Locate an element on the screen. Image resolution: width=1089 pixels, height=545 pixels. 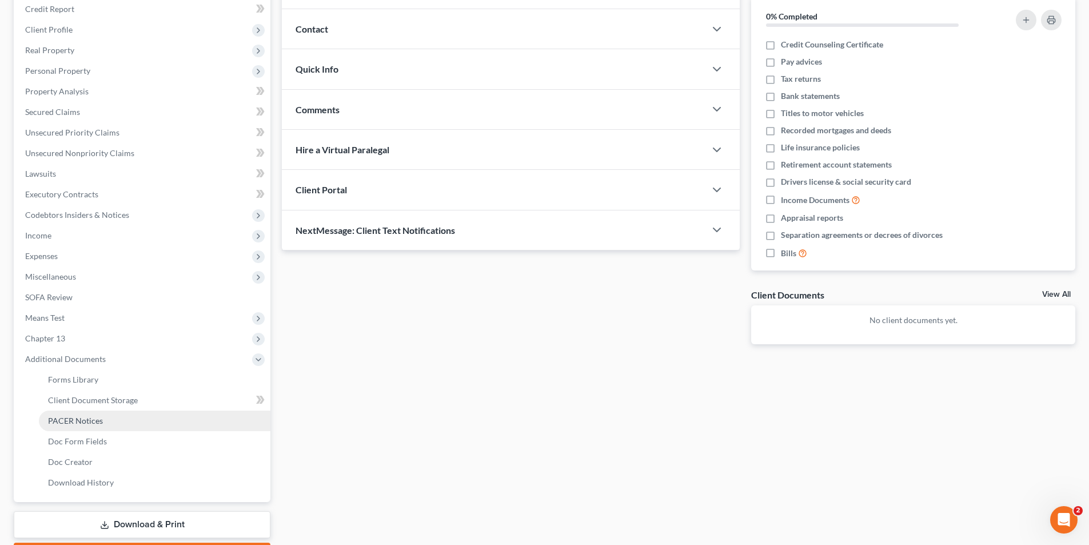
span: SOFA Review is located at coordinates (49, 297).